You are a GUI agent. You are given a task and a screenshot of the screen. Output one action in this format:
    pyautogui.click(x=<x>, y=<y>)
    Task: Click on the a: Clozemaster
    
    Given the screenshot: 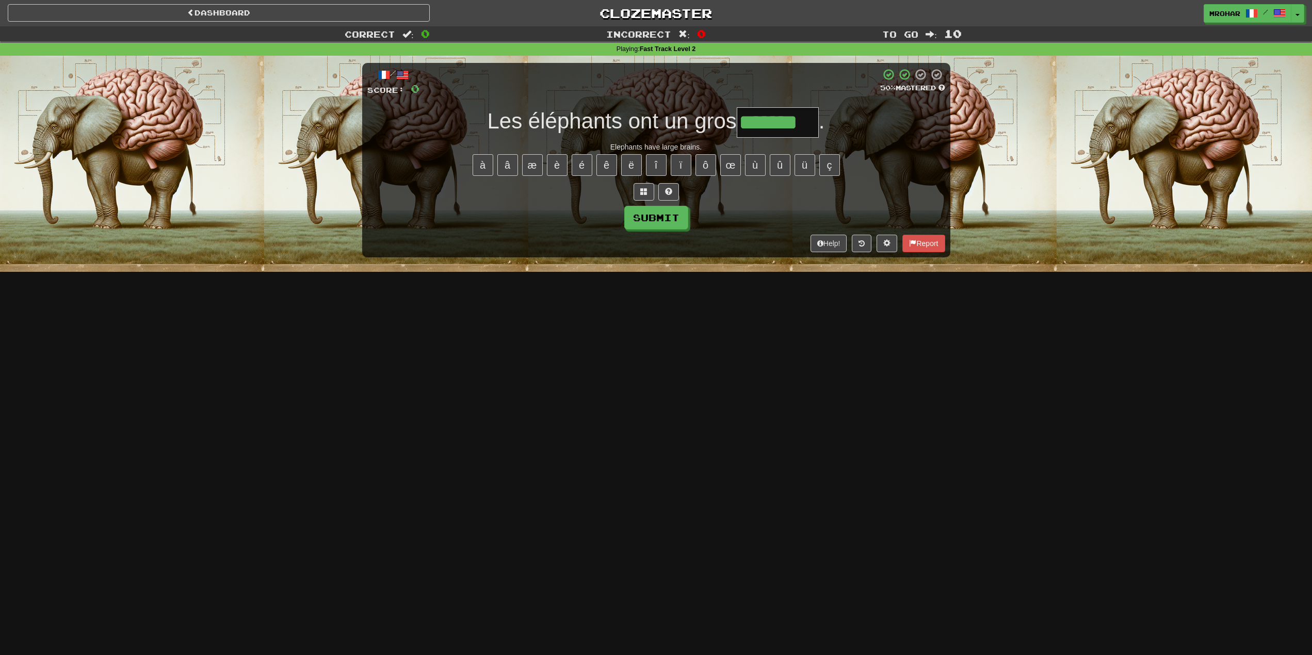 What is the action you would take?
    pyautogui.click(x=656, y=13)
    